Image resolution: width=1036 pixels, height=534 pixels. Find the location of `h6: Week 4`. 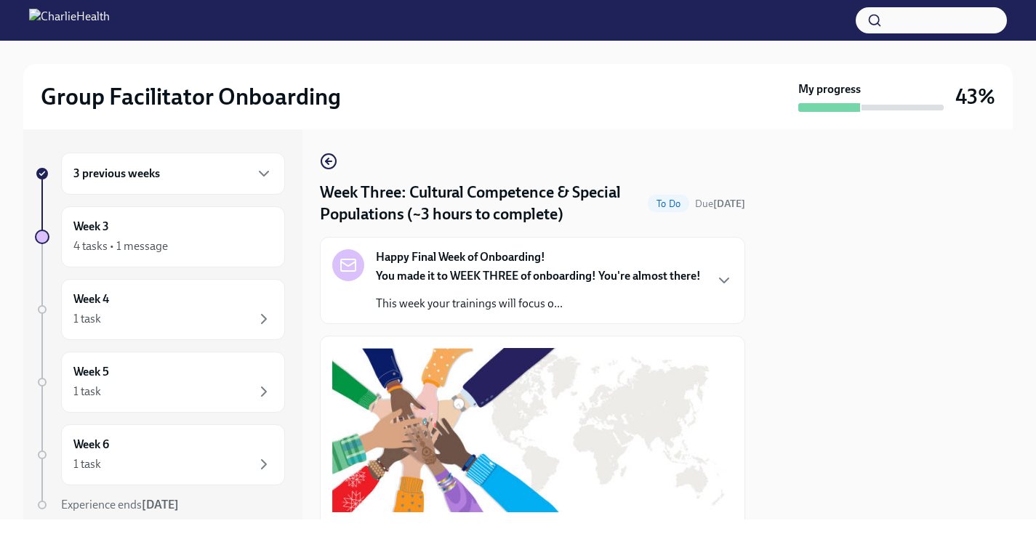

h6: Week 4 is located at coordinates (91, 300).